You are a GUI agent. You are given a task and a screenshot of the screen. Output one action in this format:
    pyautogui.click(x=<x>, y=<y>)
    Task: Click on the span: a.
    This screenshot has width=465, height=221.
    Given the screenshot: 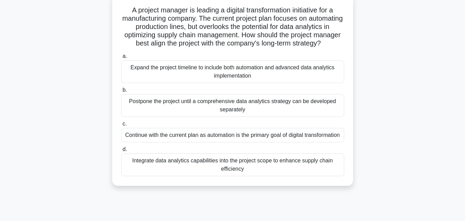 What is the action you would take?
    pyautogui.click(x=125, y=56)
    